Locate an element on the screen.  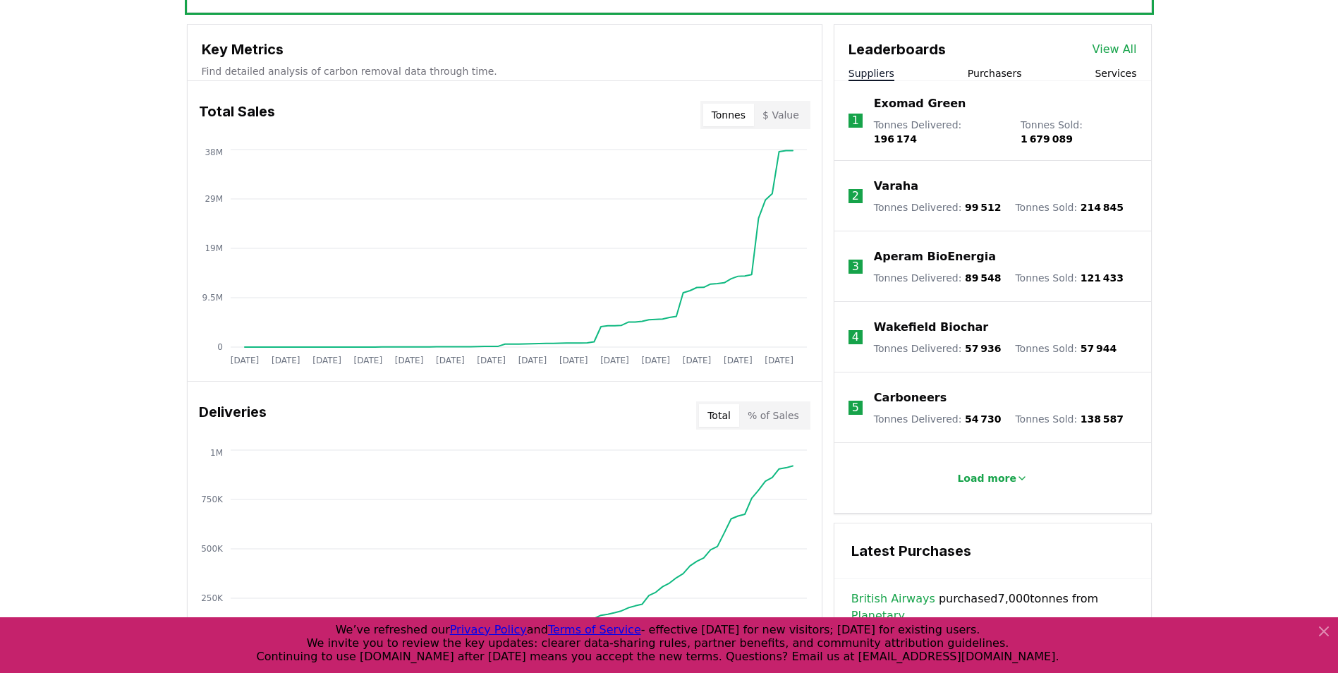
button: Suppliers is located at coordinates (871, 73).